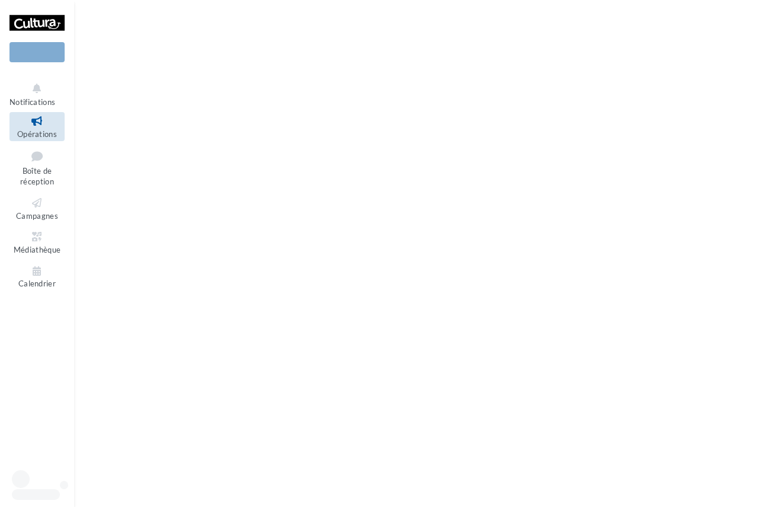  Describe the element at coordinates (37, 208) in the screenshot. I see `a: Campagnes` at that location.